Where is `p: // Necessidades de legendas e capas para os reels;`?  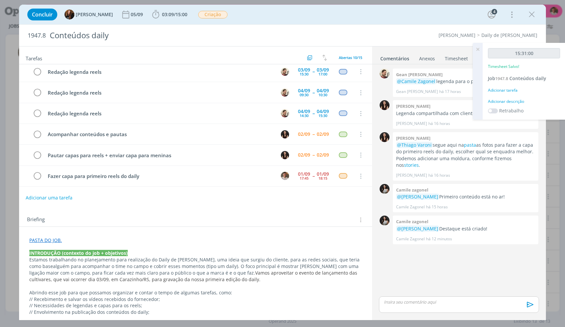
p: // Necessidades de legendas e capas para os reels; is located at coordinates (196, 305).